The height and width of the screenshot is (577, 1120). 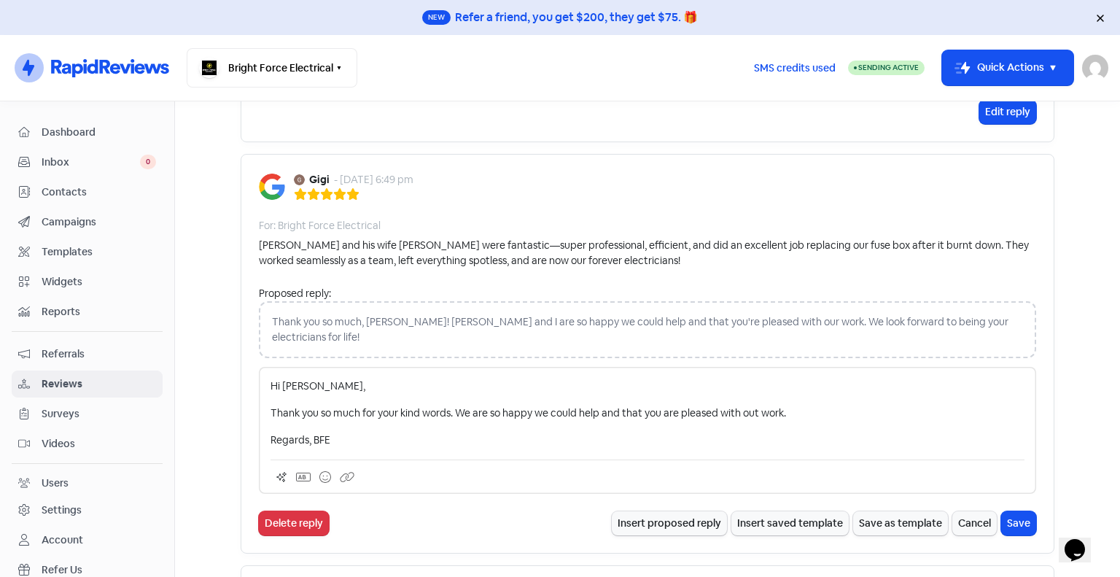 What do you see at coordinates (1008, 112) in the screenshot?
I see `button: Edit reply` at bounding box center [1008, 112].